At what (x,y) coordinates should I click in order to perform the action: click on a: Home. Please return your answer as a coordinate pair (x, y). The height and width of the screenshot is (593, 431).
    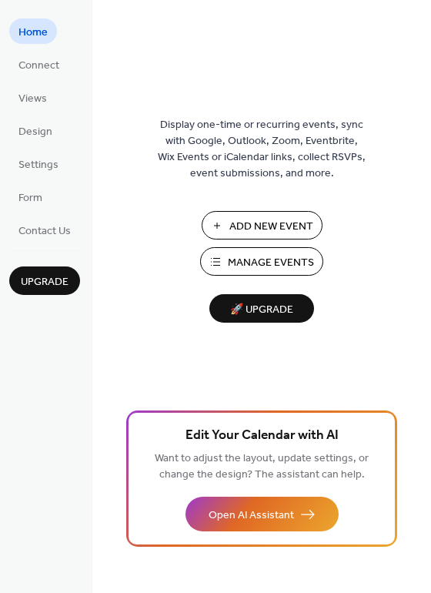
    Looking at the image, I should click on (33, 31).